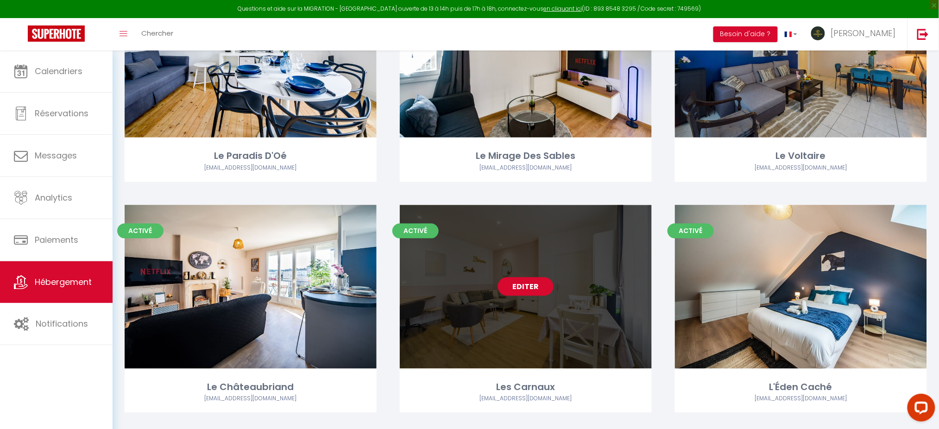 The width and height of the screenshot is (939, 429). Describe the element at coordinates (58, 71) in the screenshot. I see `span: Calendriers` at that location.